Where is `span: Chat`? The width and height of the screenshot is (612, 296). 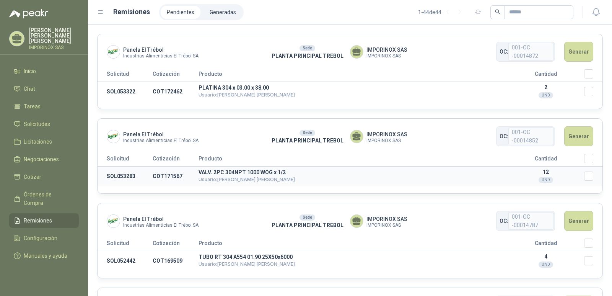 span: Chat is located at coordinates (29, 89).